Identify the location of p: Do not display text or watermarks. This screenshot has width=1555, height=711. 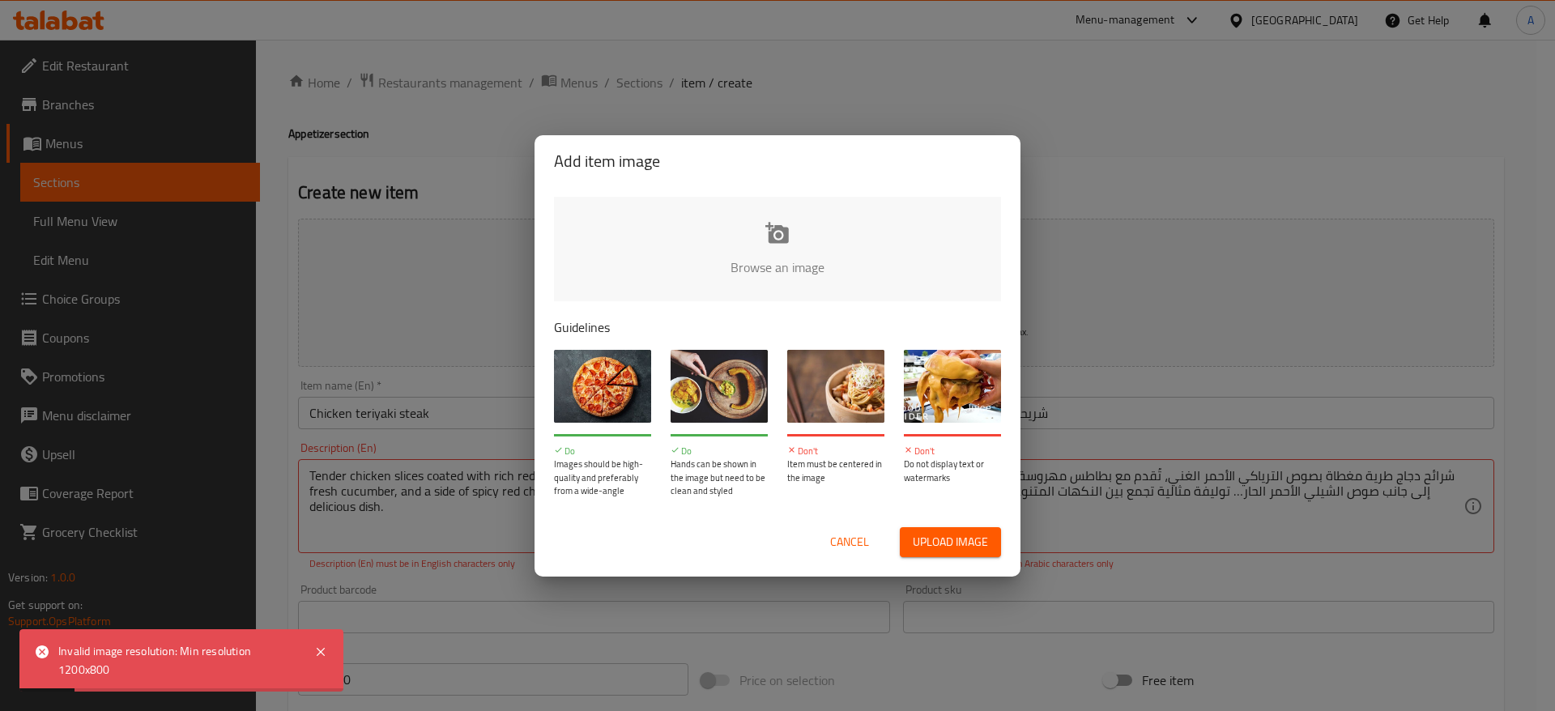
(953, 471).